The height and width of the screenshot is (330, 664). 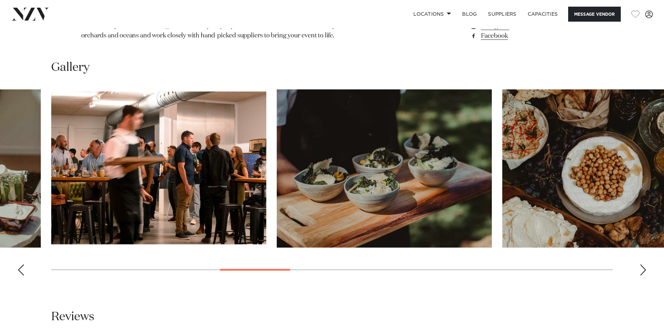 I want to click on h2: Gallery, so click(x=70, y=67).